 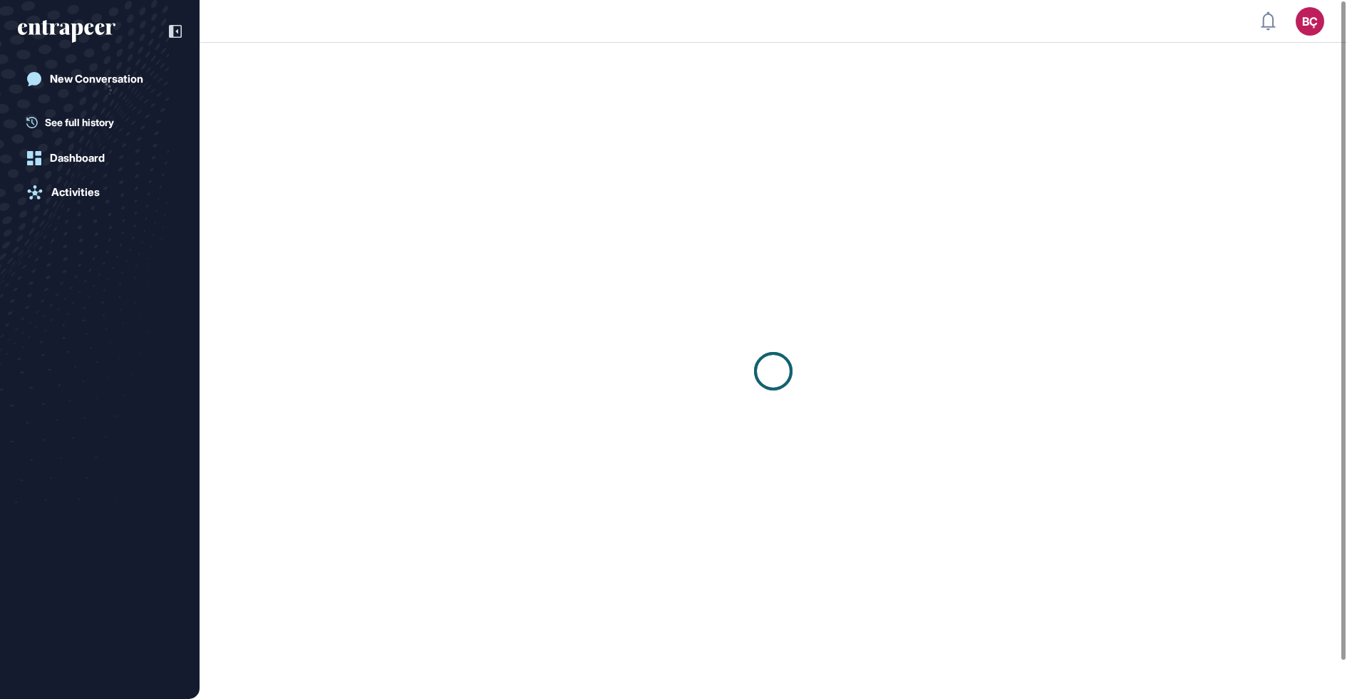 What do you see at coordinates (76, 192) in the screenshot?
I see `div: Activities` at bounding box center [76, 192].